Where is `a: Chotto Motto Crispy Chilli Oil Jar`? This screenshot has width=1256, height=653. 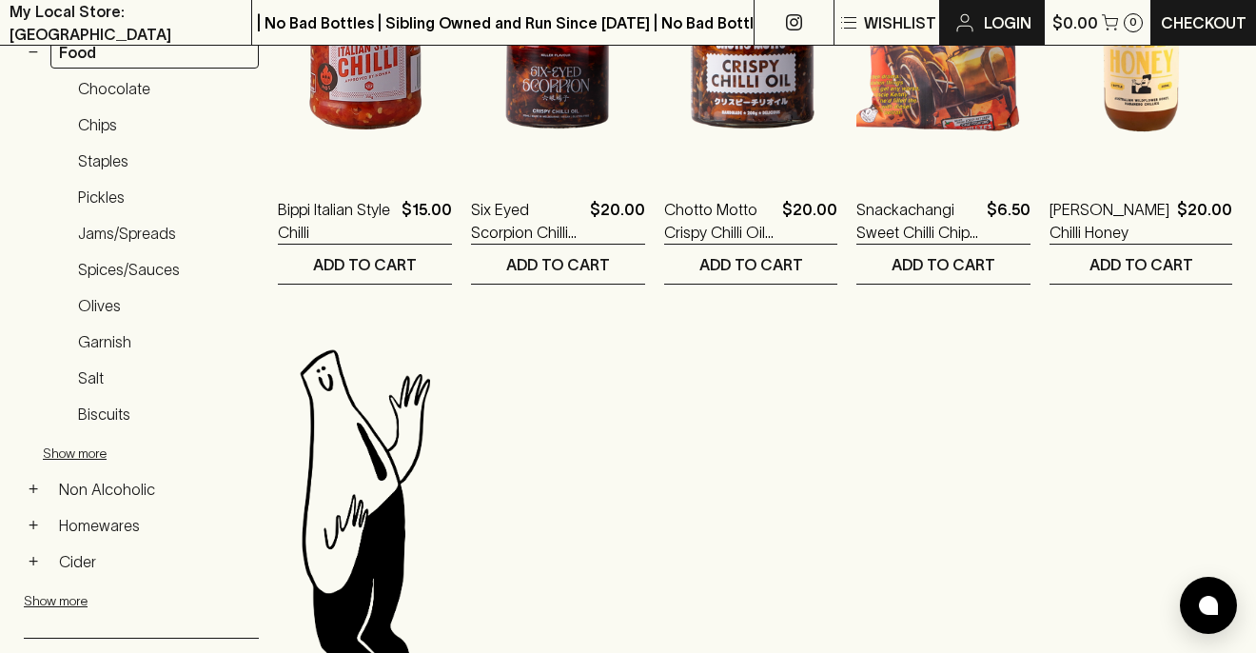
a: Chotto Motto Crispy Chilli Oil Jar is located at coordinates (719, 221).